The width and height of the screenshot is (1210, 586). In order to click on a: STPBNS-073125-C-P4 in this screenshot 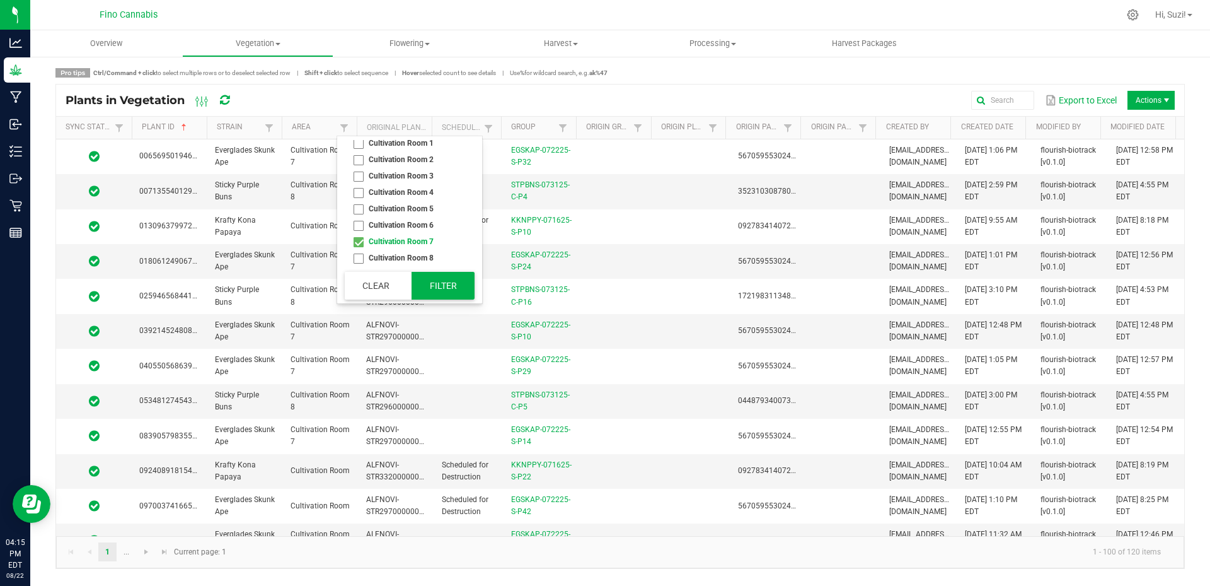, I will do `click(540, 190)`.